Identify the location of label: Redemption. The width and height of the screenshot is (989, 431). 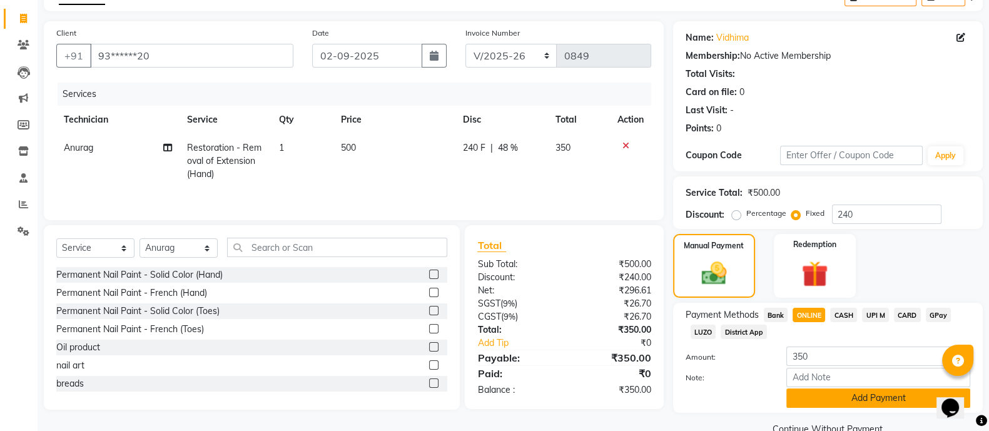
(815, 245).